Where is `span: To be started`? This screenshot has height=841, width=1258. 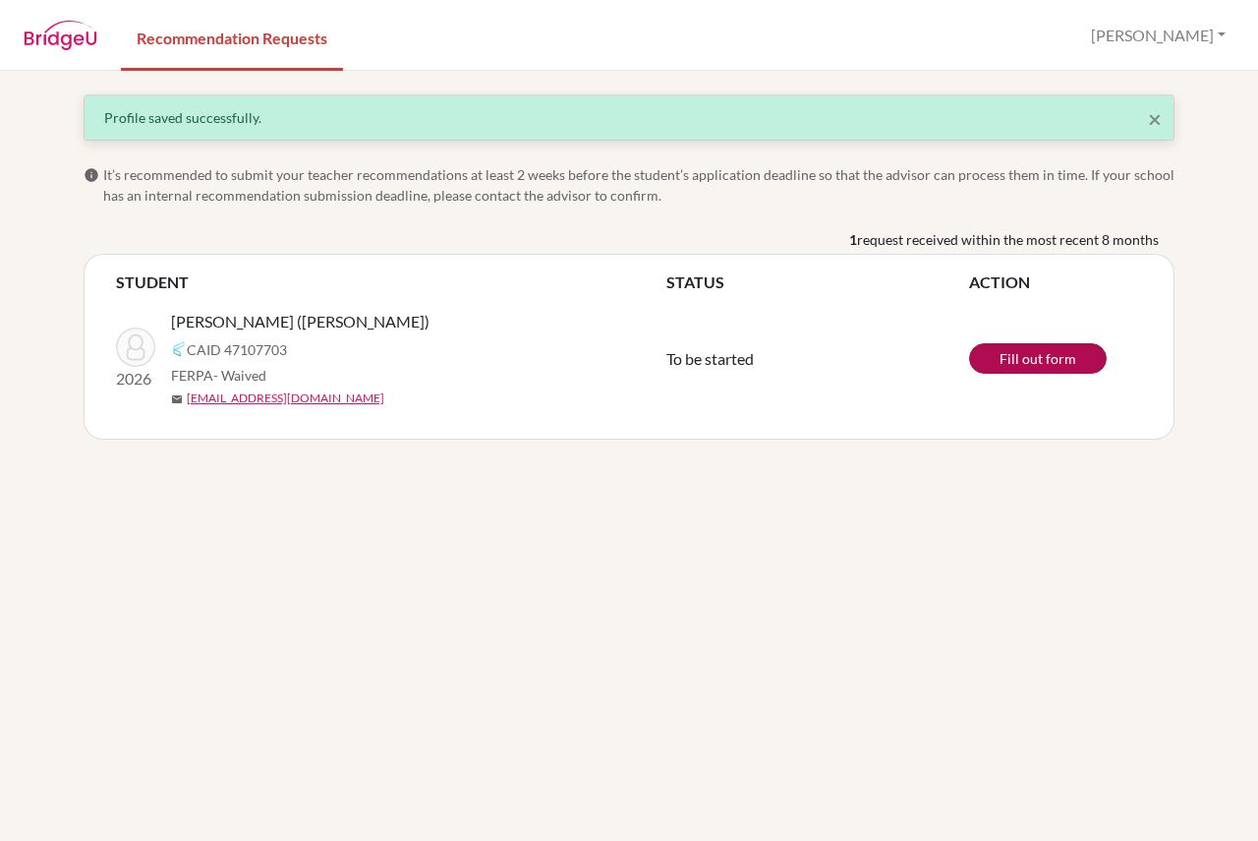
span: To be started is located at coordinates (710, 358).